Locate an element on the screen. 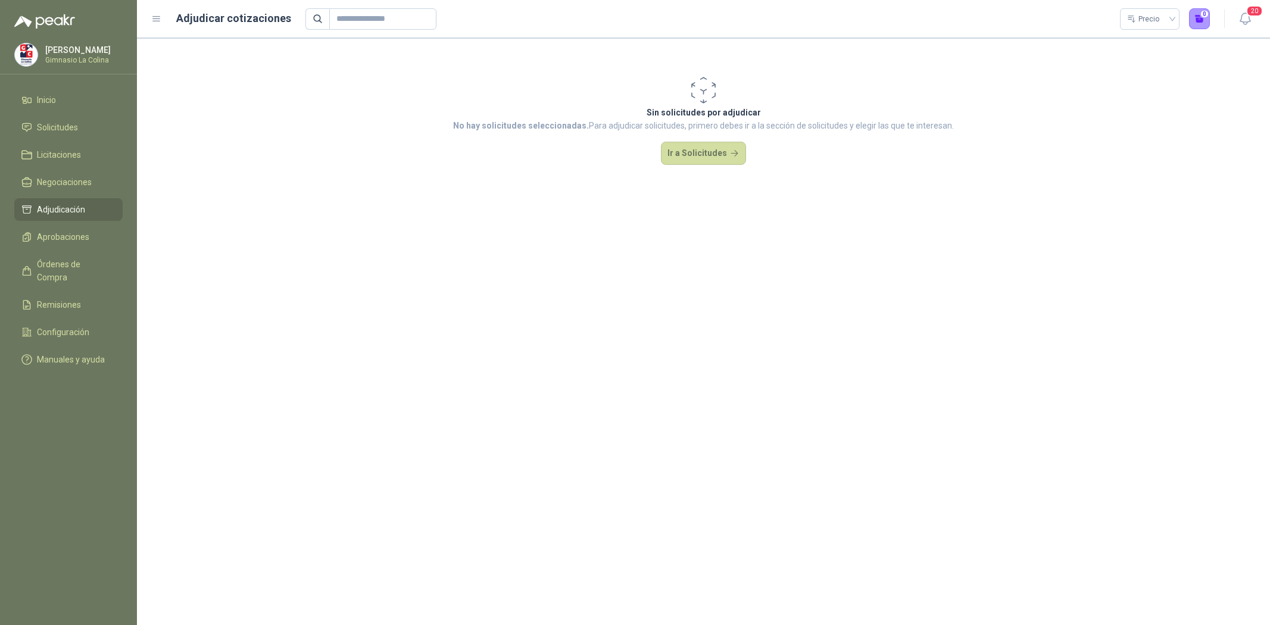  h1: Adjudicar cotizaciones is located at coordinates (233, 18).